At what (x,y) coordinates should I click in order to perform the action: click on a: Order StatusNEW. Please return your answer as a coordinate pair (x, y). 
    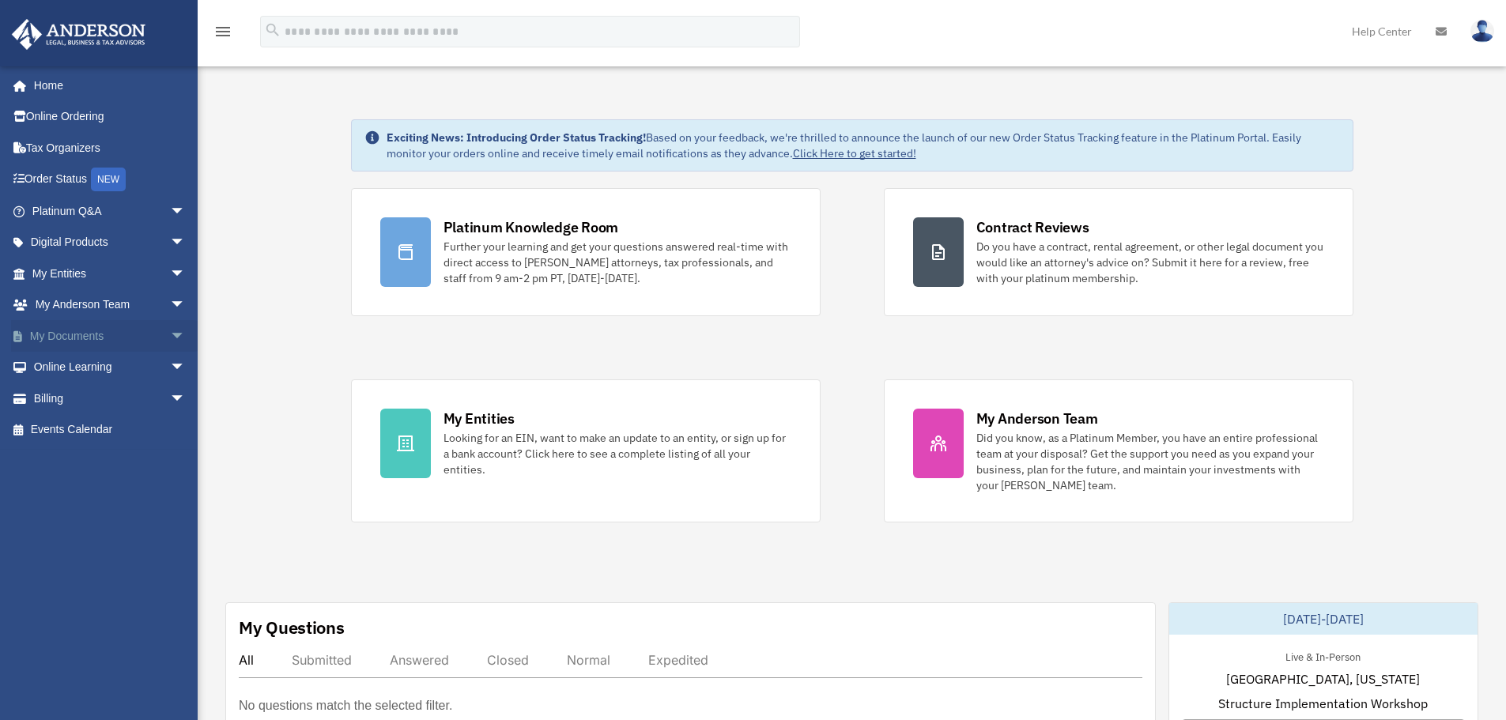
    Looking at the image, I should click on (110, 179).